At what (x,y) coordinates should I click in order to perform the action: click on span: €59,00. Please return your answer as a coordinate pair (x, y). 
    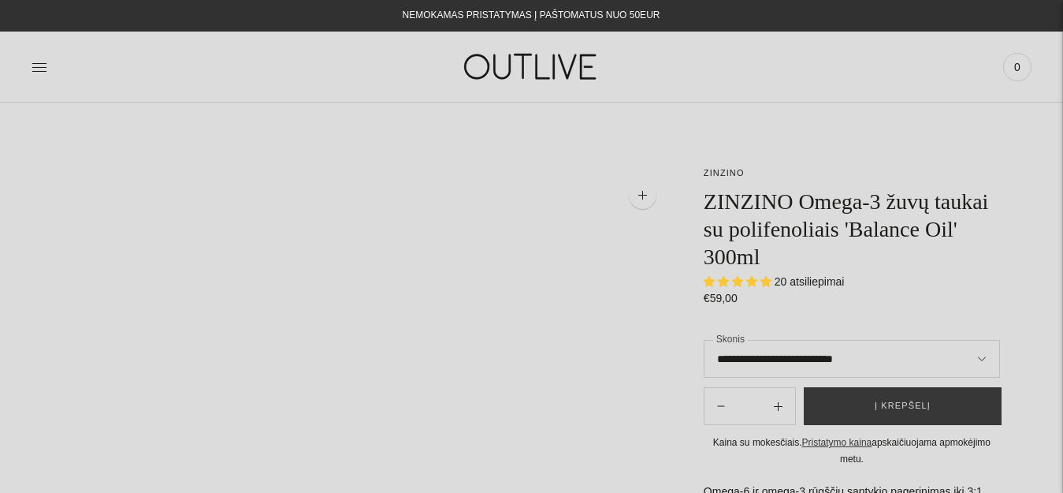
    Looking at the image, I should click on (720, 298).